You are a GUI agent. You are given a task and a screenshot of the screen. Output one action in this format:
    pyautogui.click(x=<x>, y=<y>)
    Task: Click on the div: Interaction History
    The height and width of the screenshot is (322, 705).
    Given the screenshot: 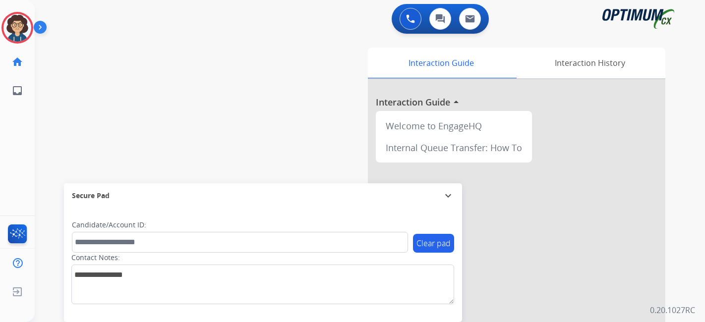 What is the action you would take?
    pyautogui.click(x=590, y=63)
    